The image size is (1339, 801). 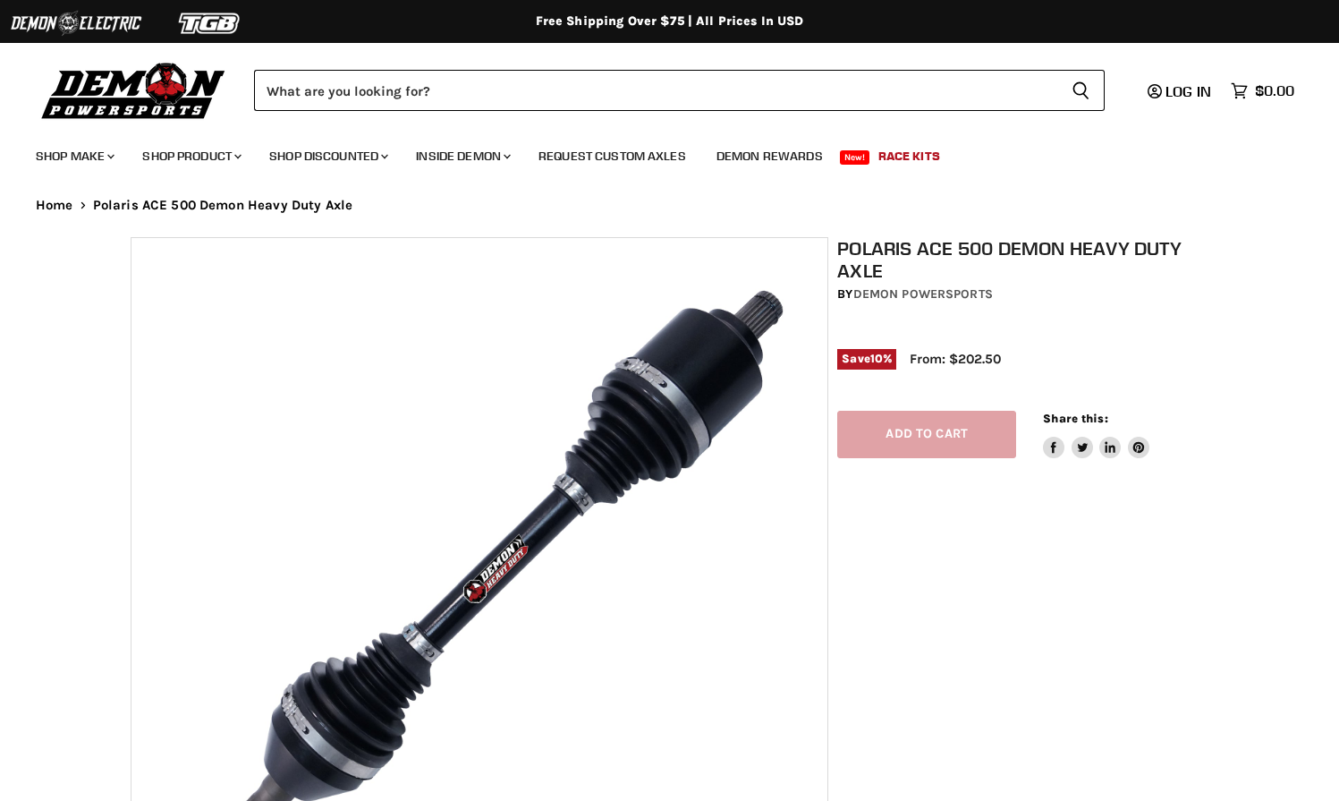 What do you see at coordinates (855, 157) in the screenshot?
I see `span: New!` at bounding box center [855, 157].